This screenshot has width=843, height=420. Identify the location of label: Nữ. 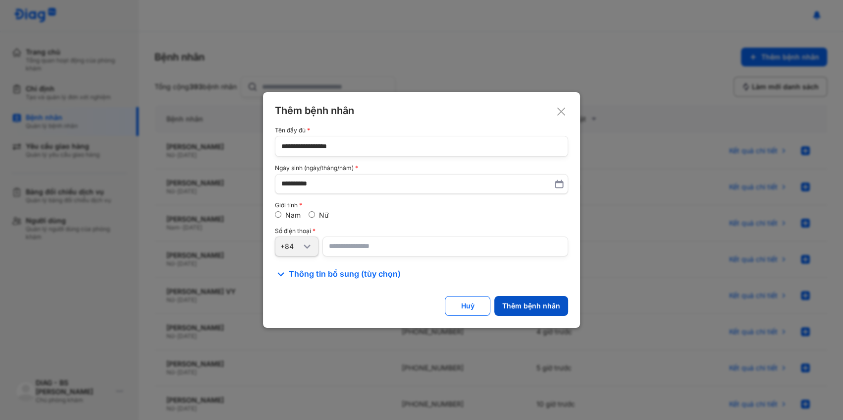
(324, 215).